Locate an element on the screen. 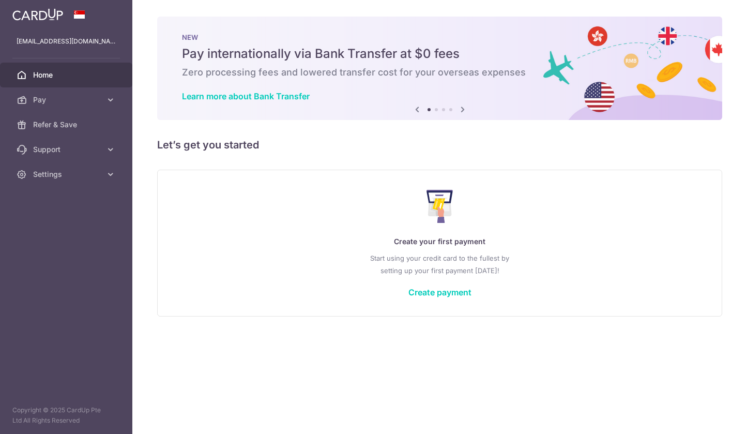 The height and width of the screenshot is (434, 747). h6: Zero processing fees and lowered transfer cost for your overseas expenses is located at coordinates (439, 72).